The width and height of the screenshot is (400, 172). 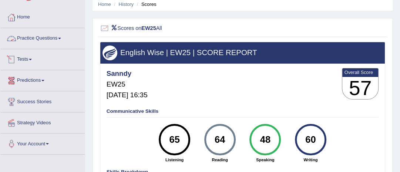 I want to click on h5: EW25, so click(x=127, y=84).